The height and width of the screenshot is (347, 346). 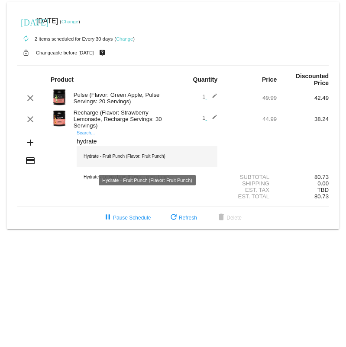 What do you see at coordinates (221, 218) in the screenshot?
I see `mat-icon: delete` at bounding box center [221, 218].